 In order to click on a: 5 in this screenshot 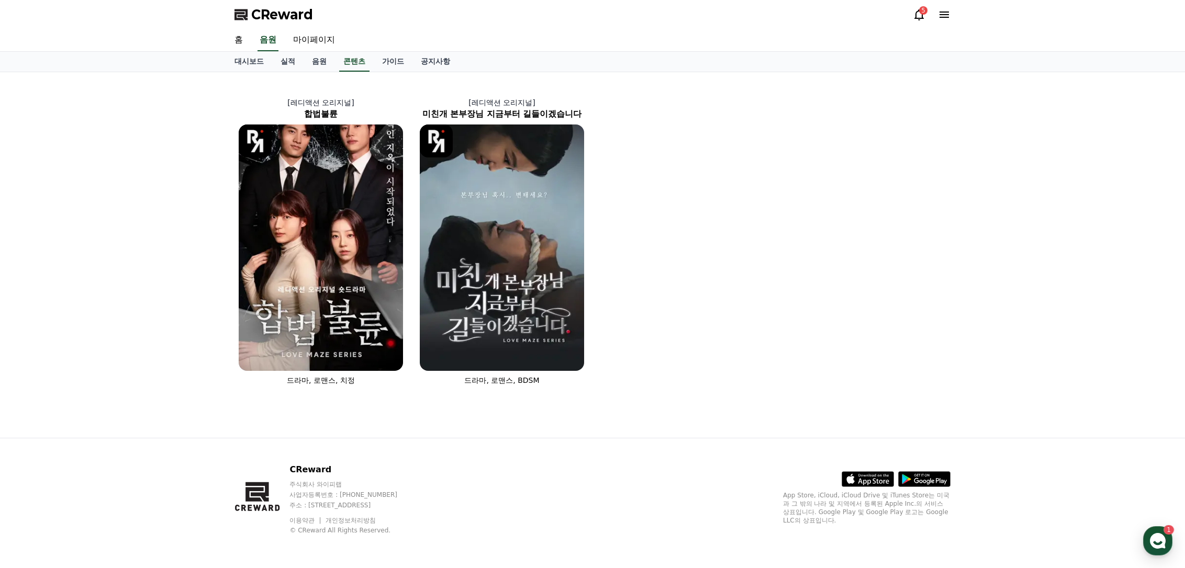, I will do `click(919, 15)`.